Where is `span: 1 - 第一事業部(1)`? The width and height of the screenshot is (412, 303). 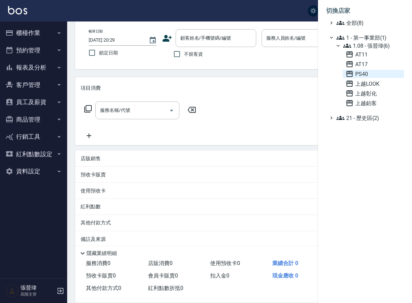 span: 1 - 第一事業部(1) is located at coordinates (368, 38).